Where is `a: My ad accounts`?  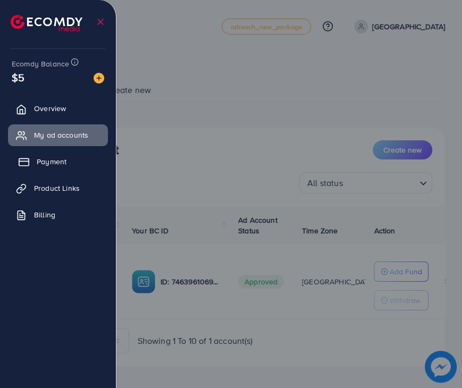
a: My ad accounts is located at coordinates (58, 135).